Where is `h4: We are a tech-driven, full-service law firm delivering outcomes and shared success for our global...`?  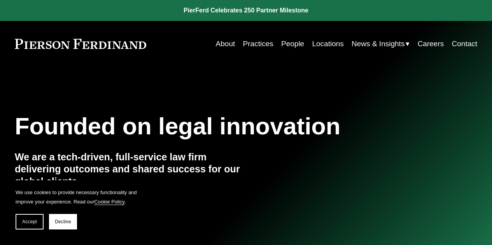
h4: We are a tech-driven, full-service law firm delivering outcomes and shared success for our global... is located at coordinates (130, 170).